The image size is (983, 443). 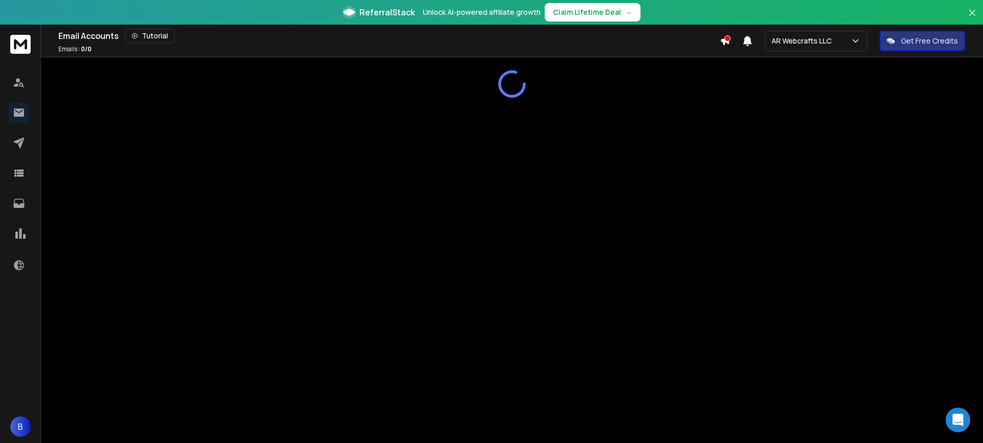 What do you see at coordinates (86, 49) in the screenshot?
I see `span: 0 / 0` at bounding box center [86, 49].